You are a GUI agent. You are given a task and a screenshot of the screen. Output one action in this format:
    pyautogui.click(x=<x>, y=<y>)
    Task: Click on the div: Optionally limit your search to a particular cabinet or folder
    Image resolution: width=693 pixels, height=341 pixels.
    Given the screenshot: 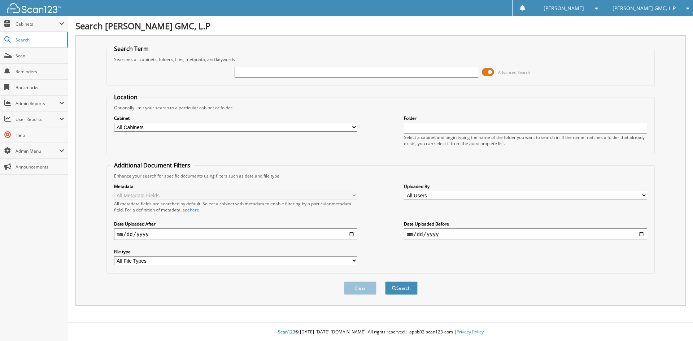 What is the action you would take?
    pyautogui.click(x=381, y=108)
    